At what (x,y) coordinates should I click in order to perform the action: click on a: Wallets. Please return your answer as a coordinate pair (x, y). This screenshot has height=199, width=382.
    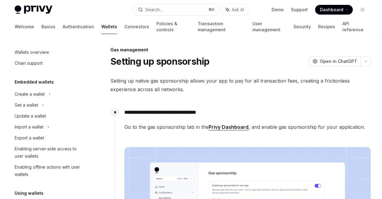
    Looking at the image, I should click on (109, 27).